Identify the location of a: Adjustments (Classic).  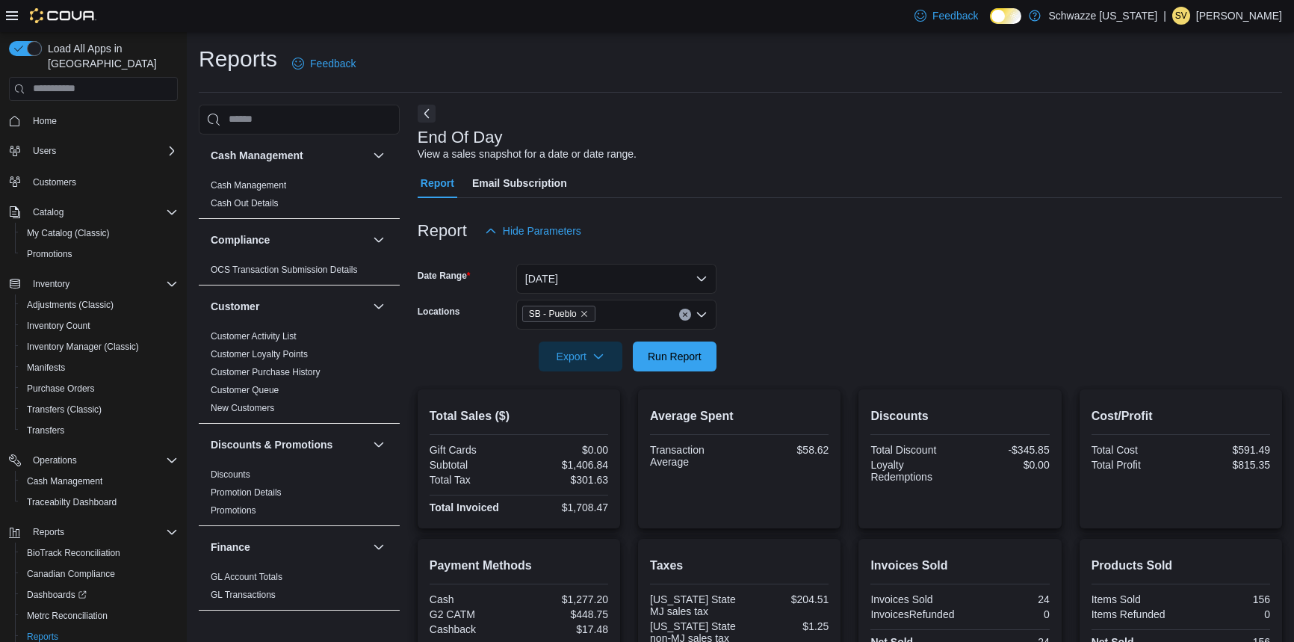
(70, 305).